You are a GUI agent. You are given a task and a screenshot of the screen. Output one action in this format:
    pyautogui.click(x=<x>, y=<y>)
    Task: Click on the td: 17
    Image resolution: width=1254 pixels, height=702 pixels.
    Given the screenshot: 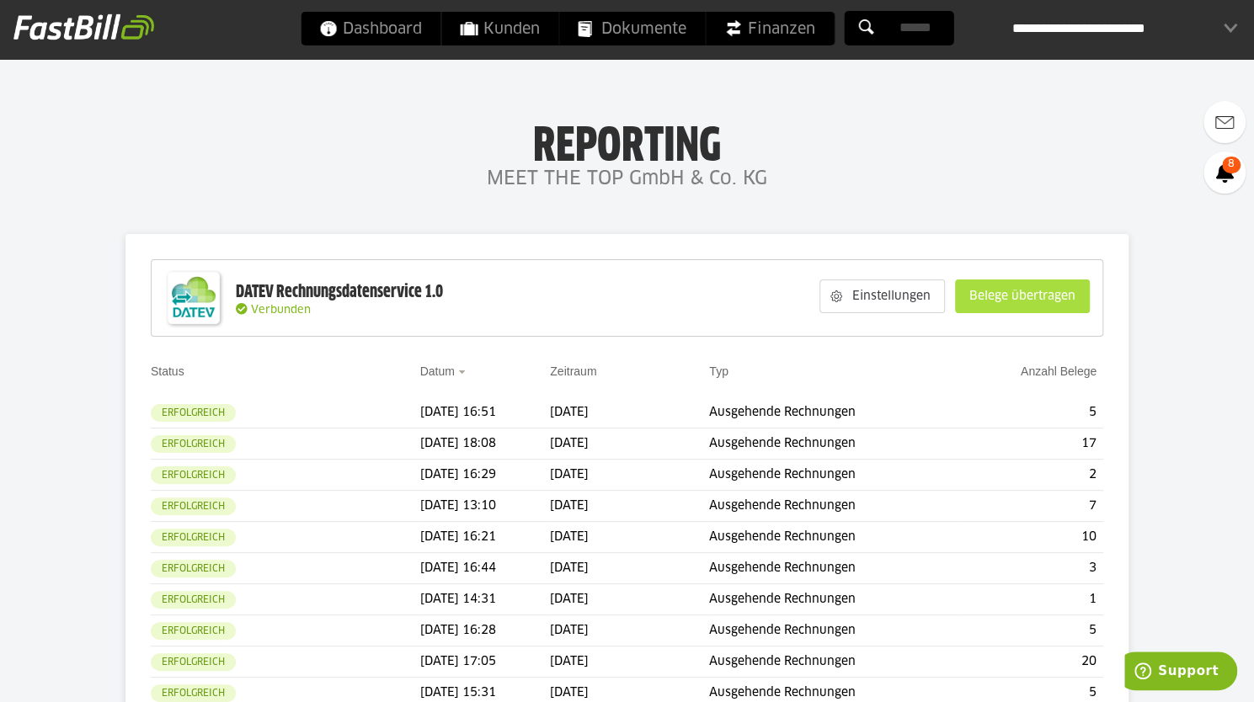 What is the action you would take?
    pyautogui.click(x=1032, y=444)
    